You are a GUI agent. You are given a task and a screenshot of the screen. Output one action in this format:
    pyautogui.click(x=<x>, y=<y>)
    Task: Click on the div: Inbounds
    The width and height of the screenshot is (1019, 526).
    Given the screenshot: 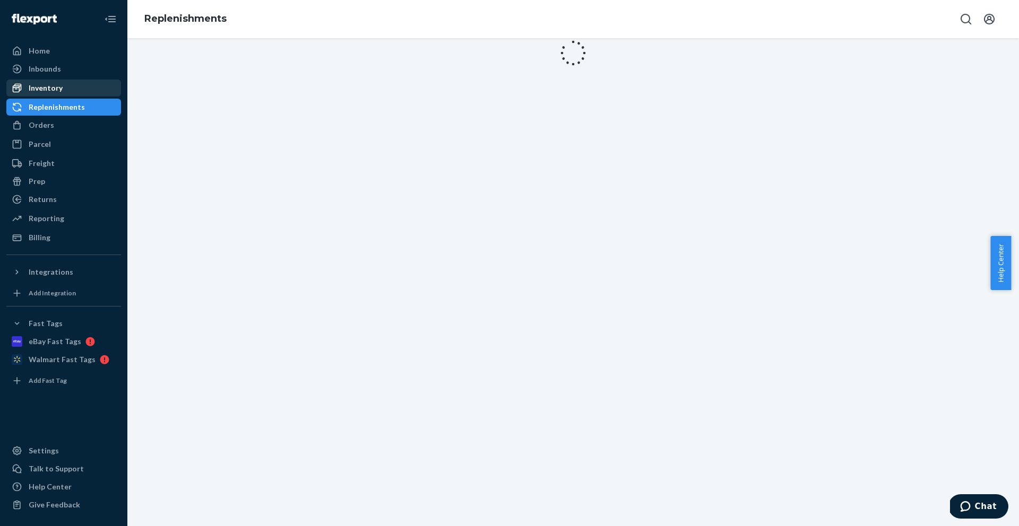 What is the action you would take?
    pyautogui.click(x=45, y=69)
    